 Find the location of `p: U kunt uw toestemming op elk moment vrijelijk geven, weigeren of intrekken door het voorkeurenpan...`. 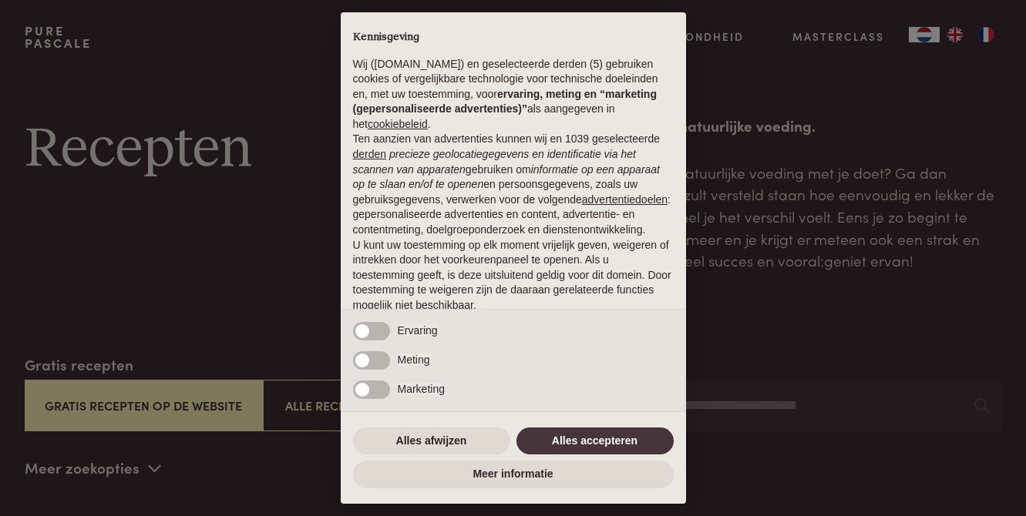

p: U kunt uw toestemming op elk moment vrijelijk geven, weigeren of intrekken door het voorkeurenpan... is located at coordinates (513, 276).